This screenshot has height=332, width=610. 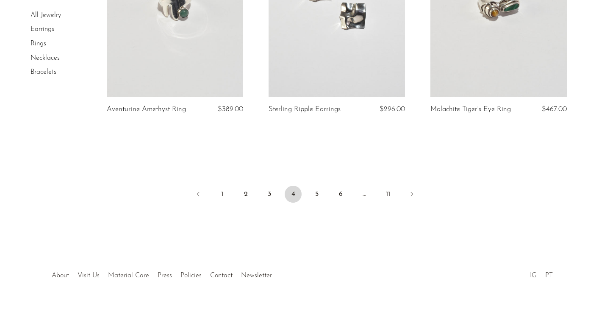 What do you see at coordinates (293, 194) in the screenshot?
I see `span: 4` at bounding box center [293, 194].